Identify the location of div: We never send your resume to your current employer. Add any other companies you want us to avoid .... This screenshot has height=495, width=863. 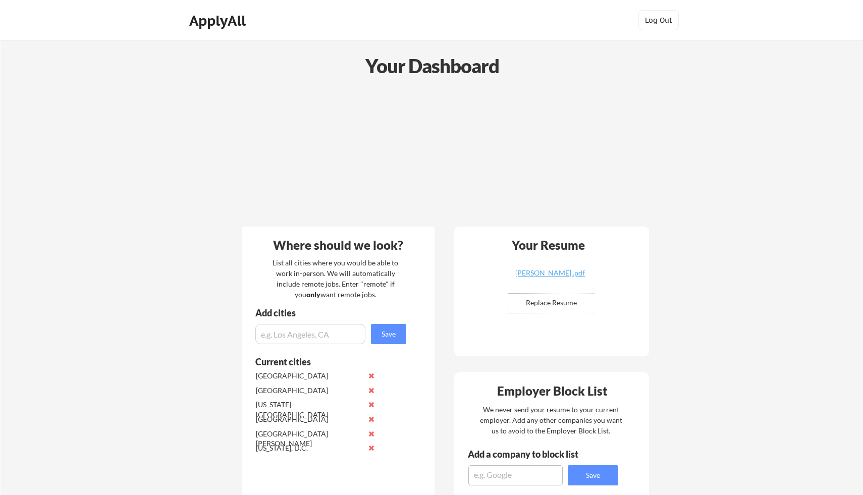
(551, 420).